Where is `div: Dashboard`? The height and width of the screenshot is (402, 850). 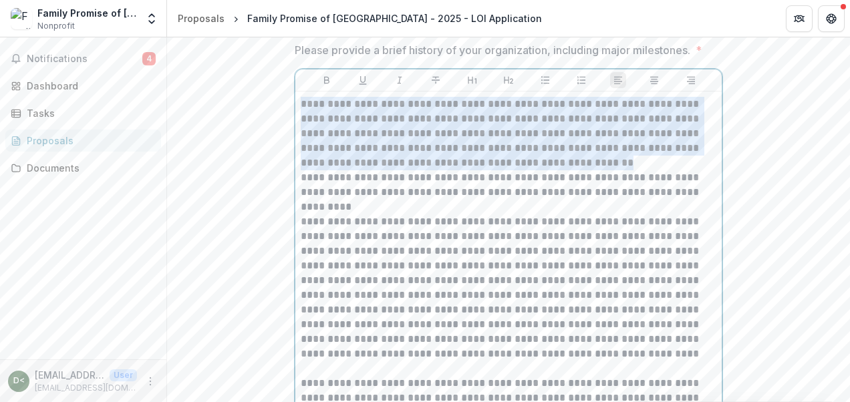
div: Dashboard is located at coordinates (88, 86).